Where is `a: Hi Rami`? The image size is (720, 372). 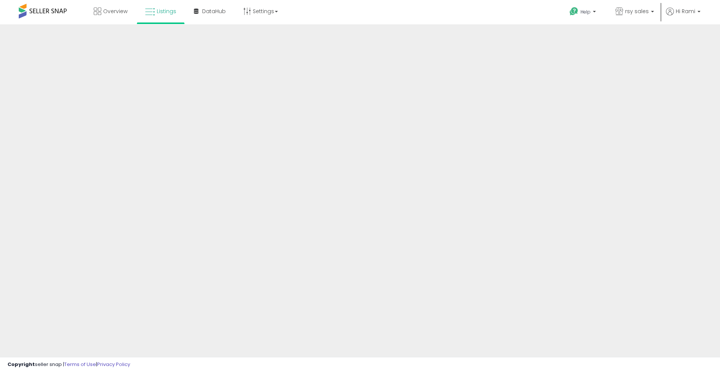 a: Hi Rami is located at coordinates (684, 16).